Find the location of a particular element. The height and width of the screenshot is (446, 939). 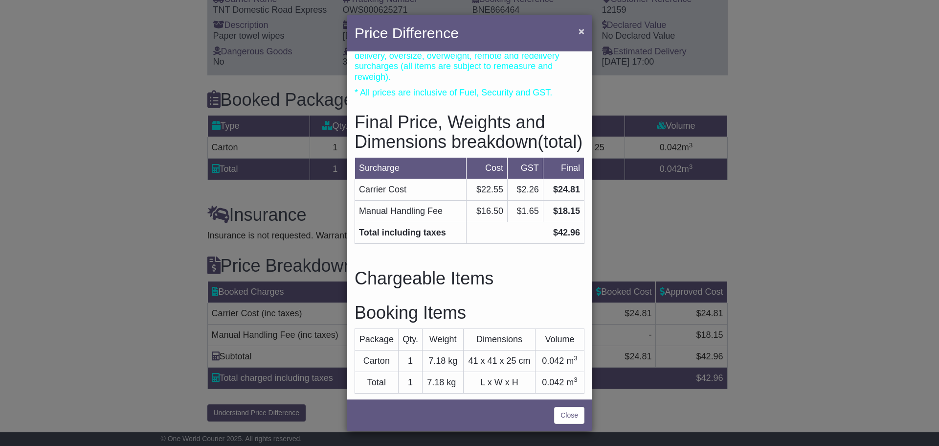

td: $18.15 is located at coordinates (563, 211).